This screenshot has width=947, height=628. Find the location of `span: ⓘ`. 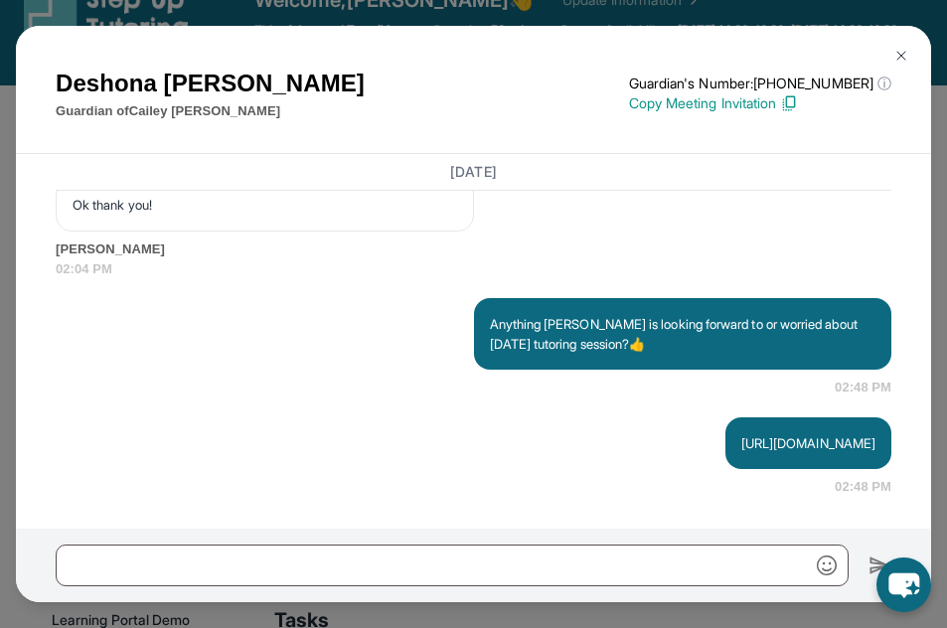

span: ⓘ is located at coordinates (884, 83).